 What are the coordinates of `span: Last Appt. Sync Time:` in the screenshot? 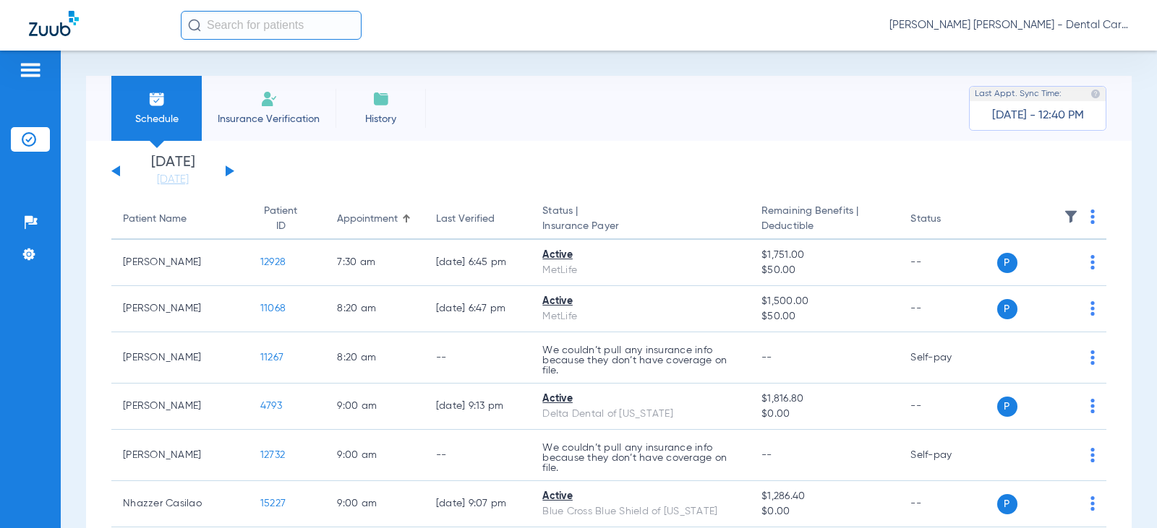 It's located at (1018, 94).